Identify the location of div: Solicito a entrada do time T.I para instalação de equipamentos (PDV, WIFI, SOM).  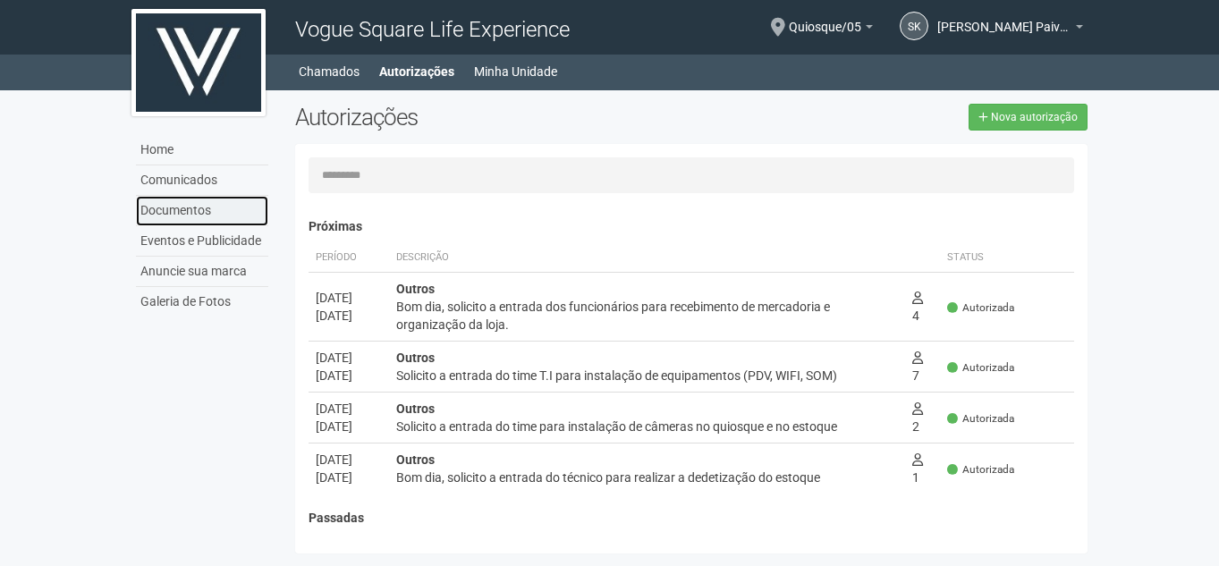
(646, 376).